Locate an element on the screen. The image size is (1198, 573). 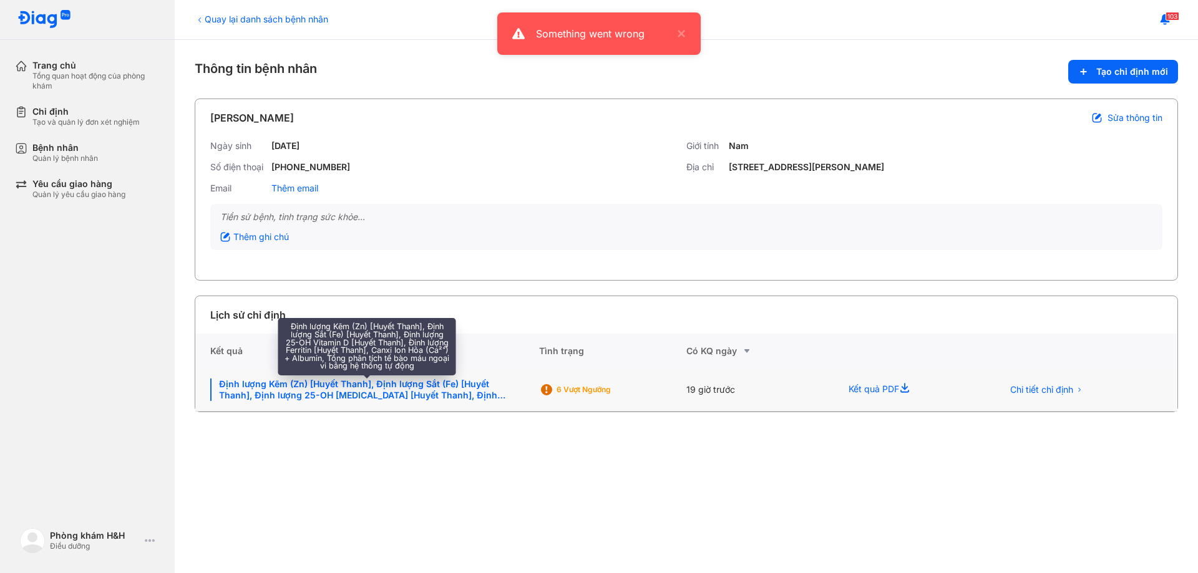
div: Có KQ ngày is located at coordinates (760, 351).